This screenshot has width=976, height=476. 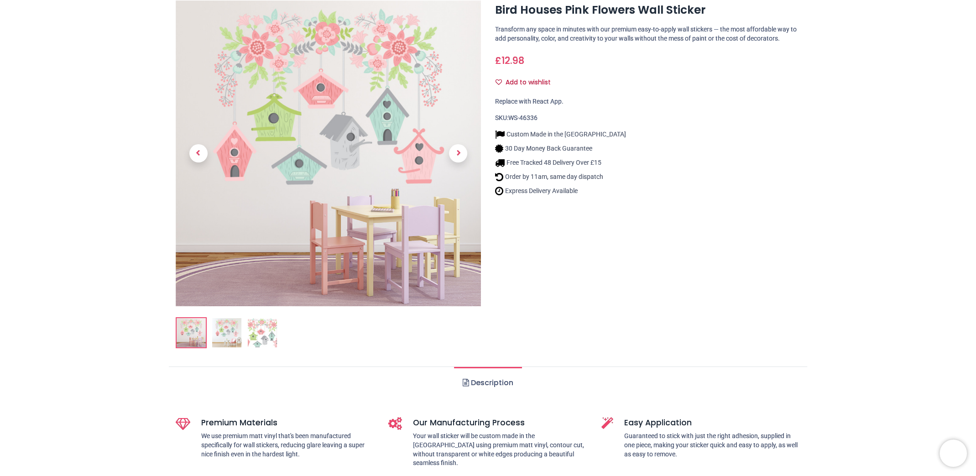 What do you see at coordinates (560, 177) in the screenshot?
I see `li: Order by 11am, same day dispatch` at bounding box center [560, 177].